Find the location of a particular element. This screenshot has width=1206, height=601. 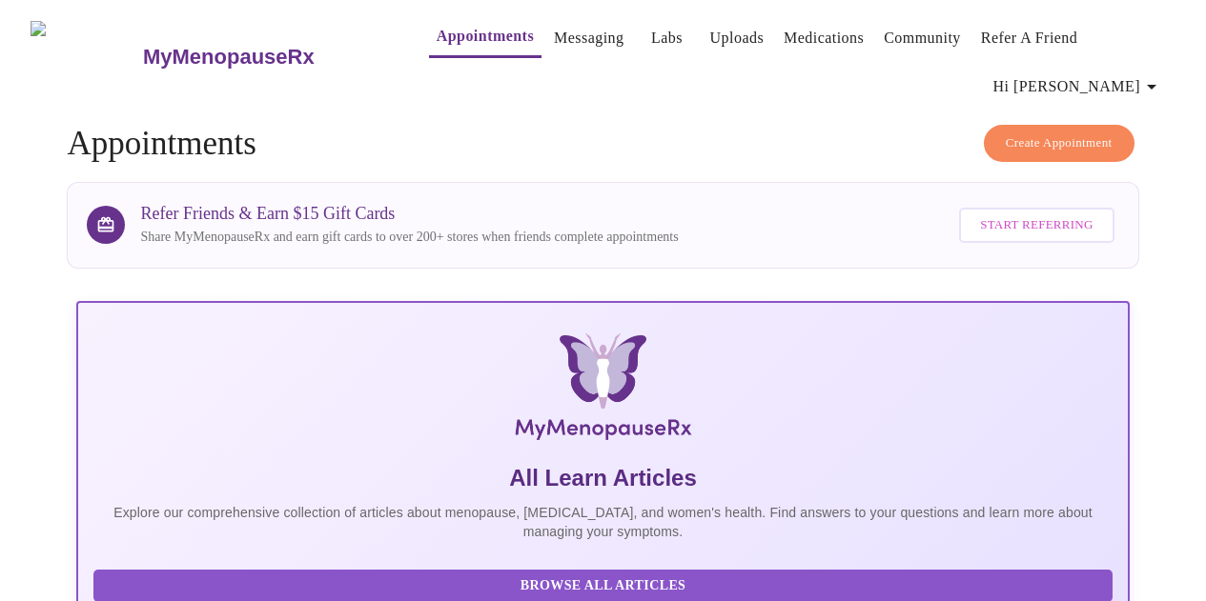

h3: MyMenopauseRx is located at coordinates (229, 57).